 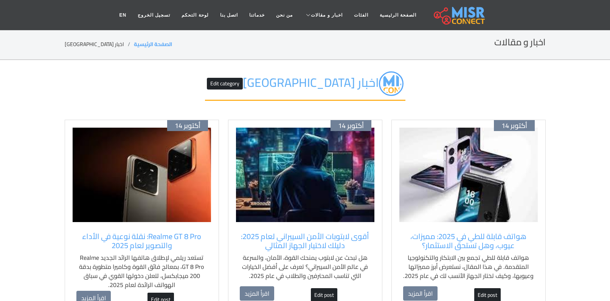 What do you see at coordinates (142, 175) in the screenshot?
I see `img: هاتف Realme GT 8 Pro بتصميم مبتكر وكاميرا بيريسكوب بدقة 200 ميجابكسل` at bounding box center [142, 175].